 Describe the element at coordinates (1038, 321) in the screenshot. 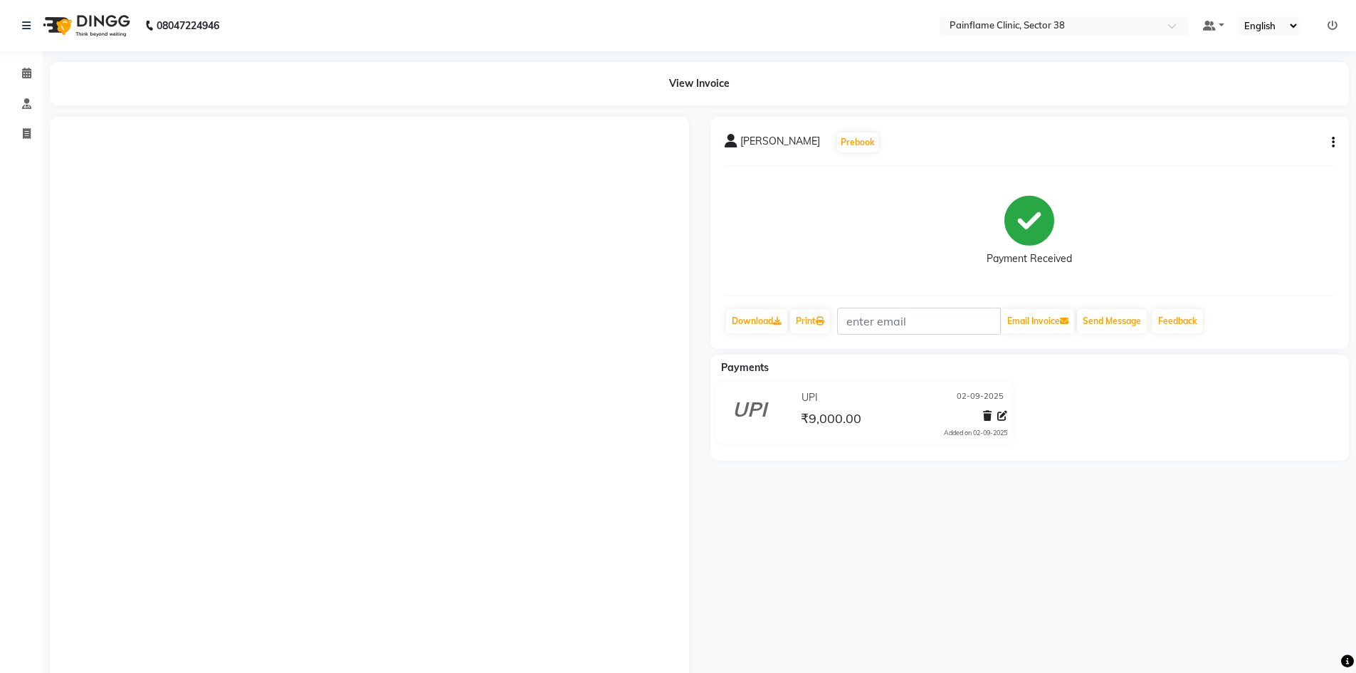

I see `button: Email Invoice` at that location.